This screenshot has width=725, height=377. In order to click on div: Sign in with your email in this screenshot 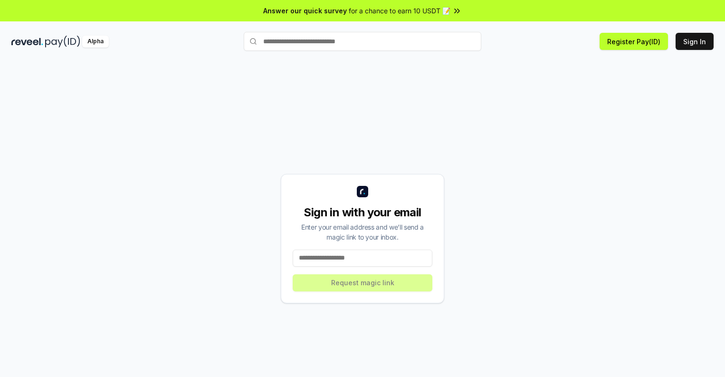, I will do `click(363, 212)`.